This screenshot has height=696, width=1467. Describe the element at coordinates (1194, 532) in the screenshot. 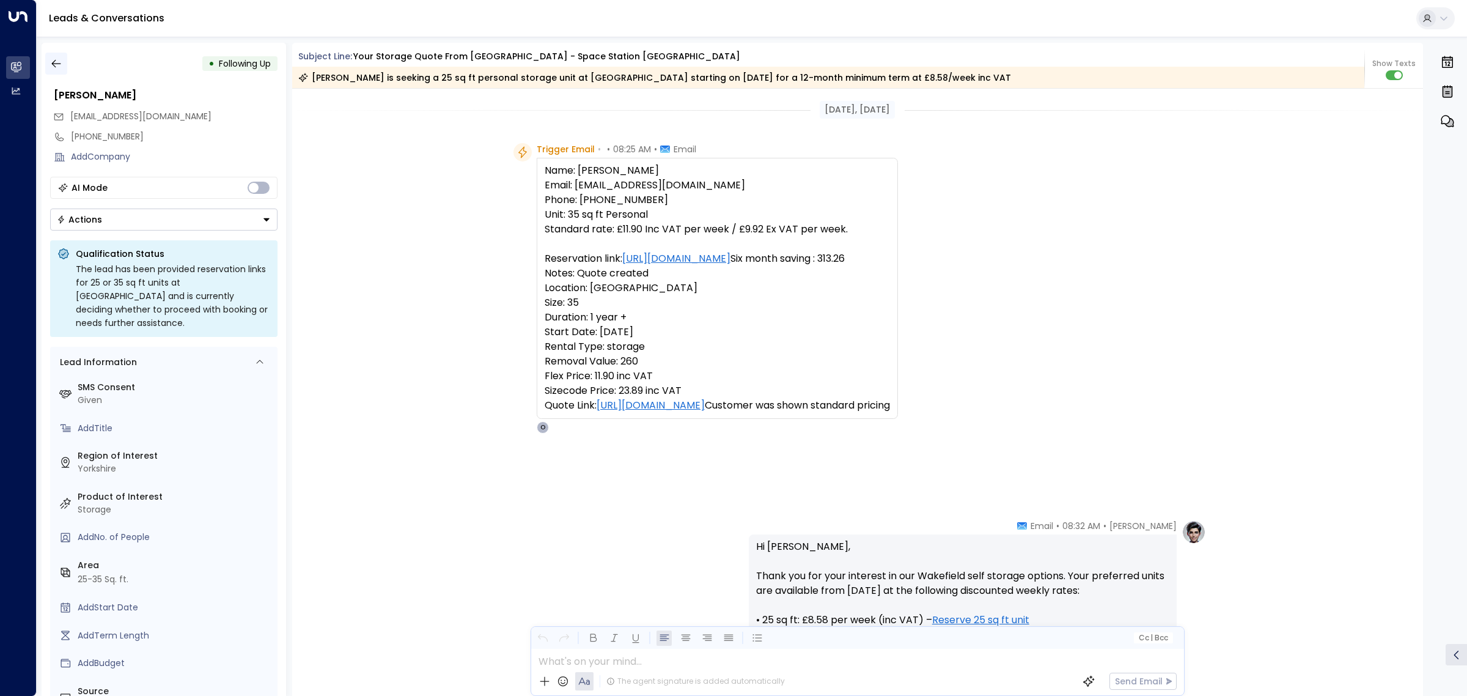

I see `img: profile-logo.png` at that location.